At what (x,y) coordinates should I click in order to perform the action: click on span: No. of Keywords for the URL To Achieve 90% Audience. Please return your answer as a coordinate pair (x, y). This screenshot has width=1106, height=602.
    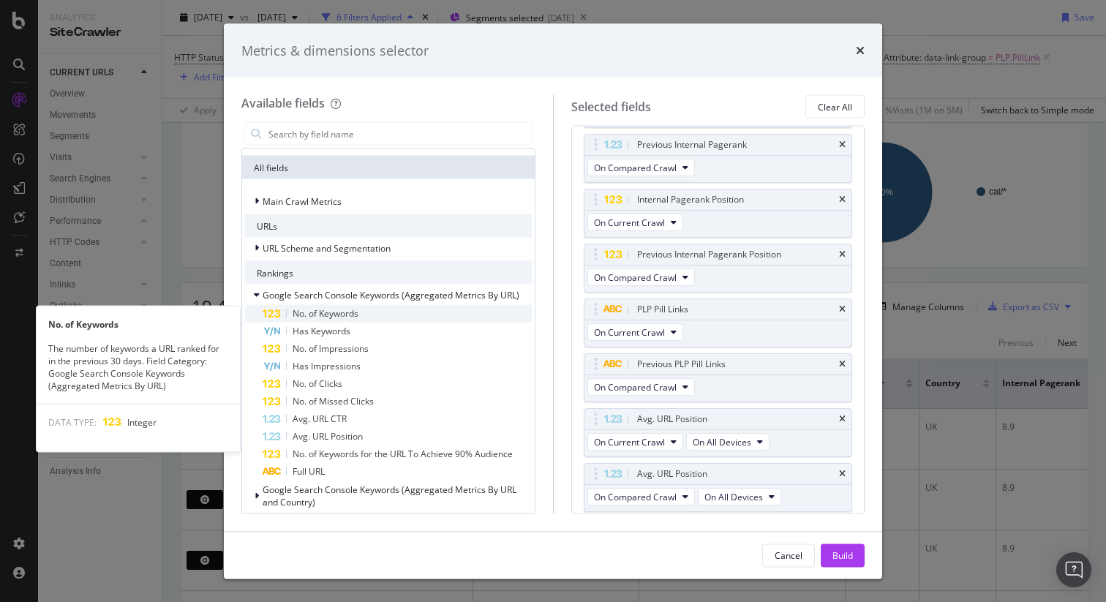
    Looking at the image, I should click on (402, 454).